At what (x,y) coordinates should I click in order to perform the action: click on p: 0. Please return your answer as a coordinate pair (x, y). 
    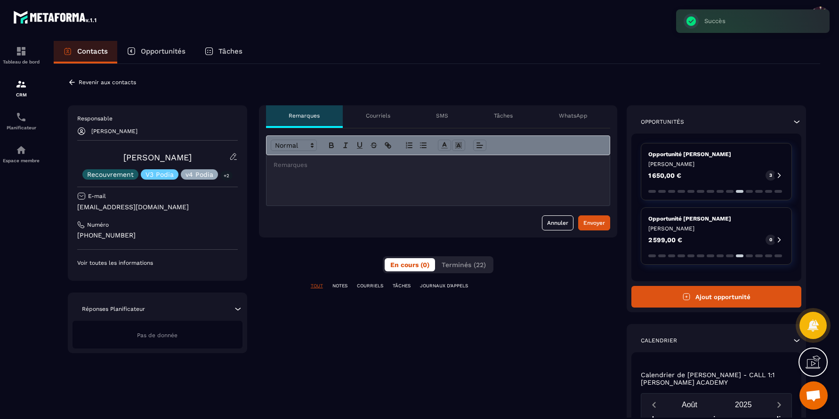
    Looking at the image, I should click on (770, 240).